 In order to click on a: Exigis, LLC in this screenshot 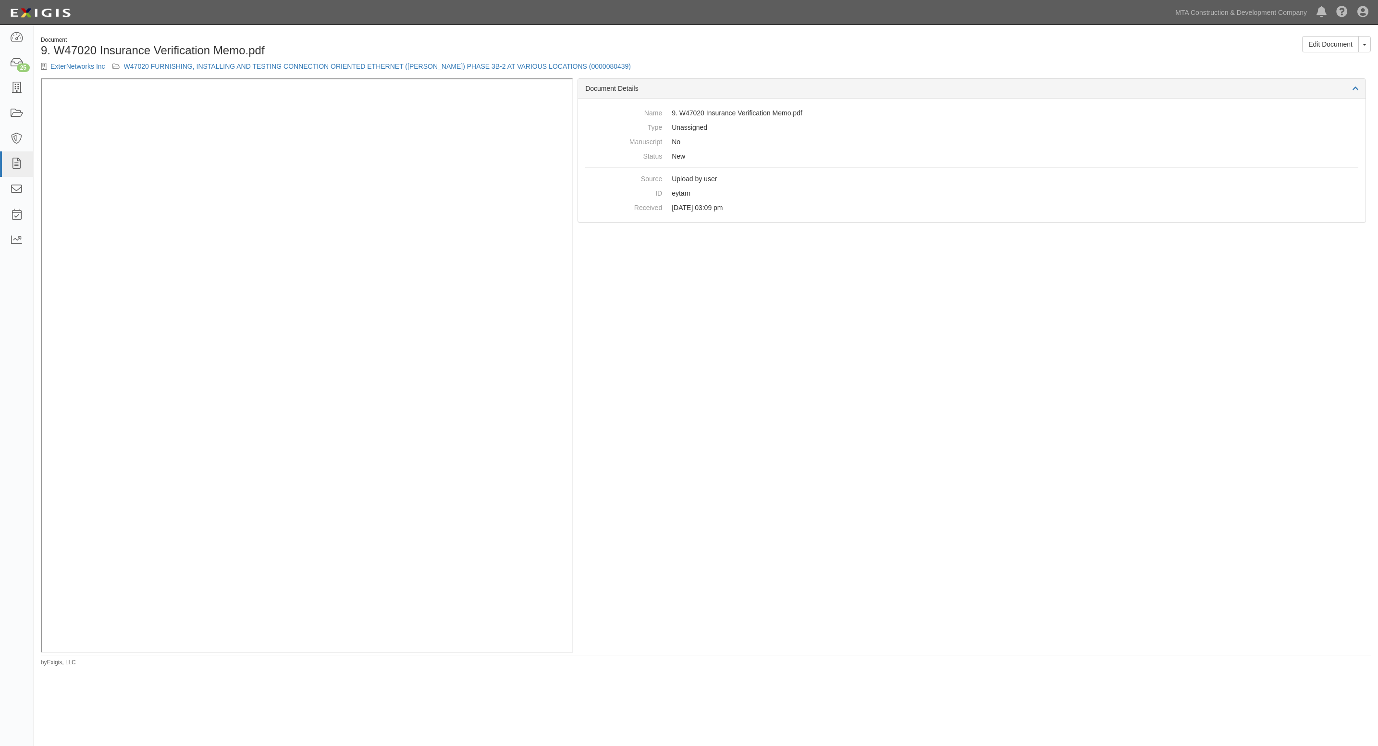, I will do `click(62, 662)`.